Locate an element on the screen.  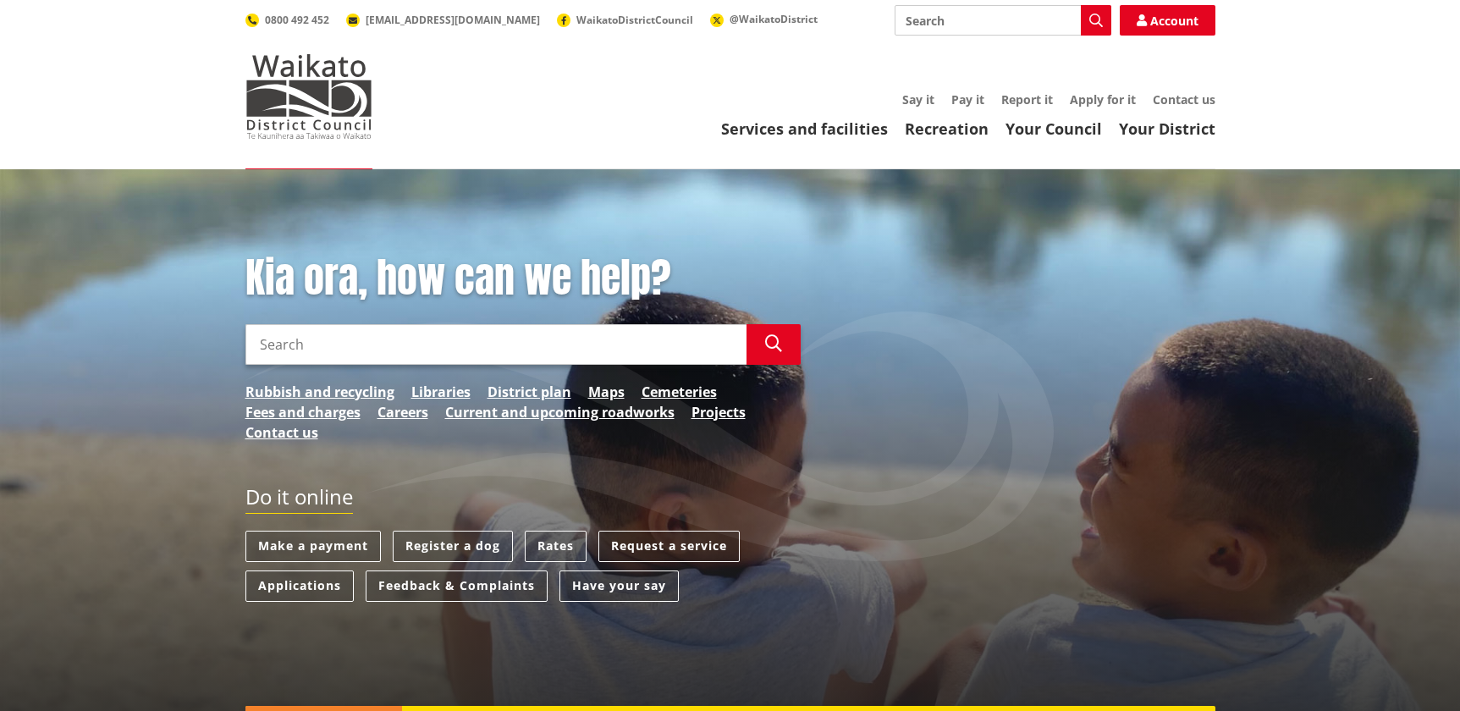
span: @WaikatoDistrict is located at coordinates (774, 19).